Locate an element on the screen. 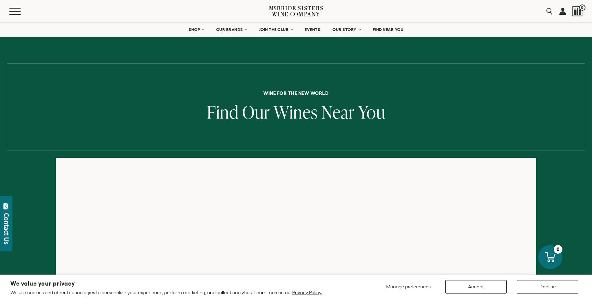  p: We use cookies and other technologies to personalize your experience, perform marketing, and coll... is located at coordinates (166, 293).